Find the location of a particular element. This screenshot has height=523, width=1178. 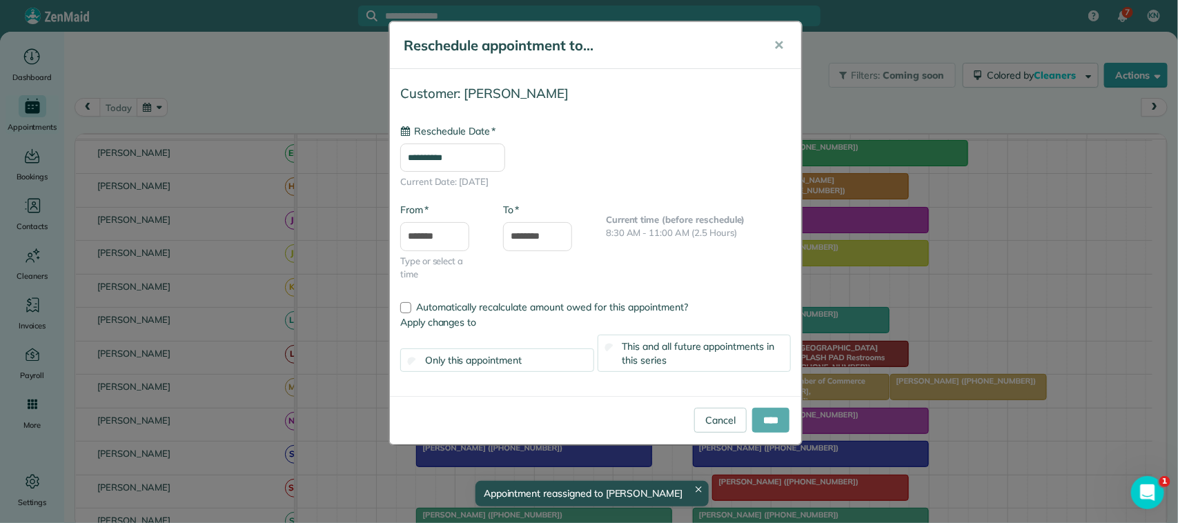

b: Current time (before reschedule) is located at coordinates (676, 220).